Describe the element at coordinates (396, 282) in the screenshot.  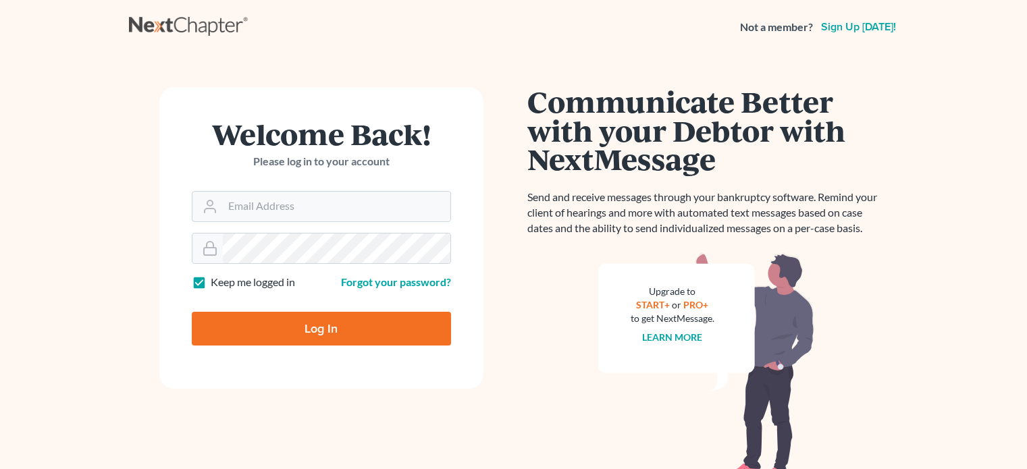
I see `a: Forgot your password?` at that location.